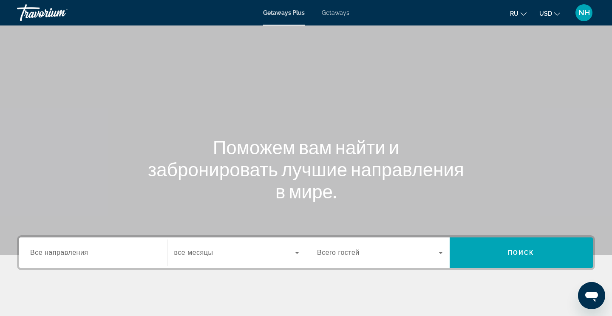 The image size is (612, 316). What do you see at coordinates (518, 13) in the screenshot?
I see `button: Change language` at bounding box center [518, 13].